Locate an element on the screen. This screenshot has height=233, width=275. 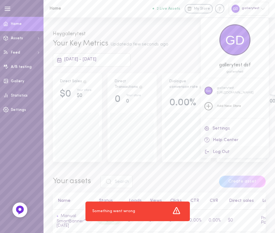
div: Add New Store is located at coordinates (229, 106).